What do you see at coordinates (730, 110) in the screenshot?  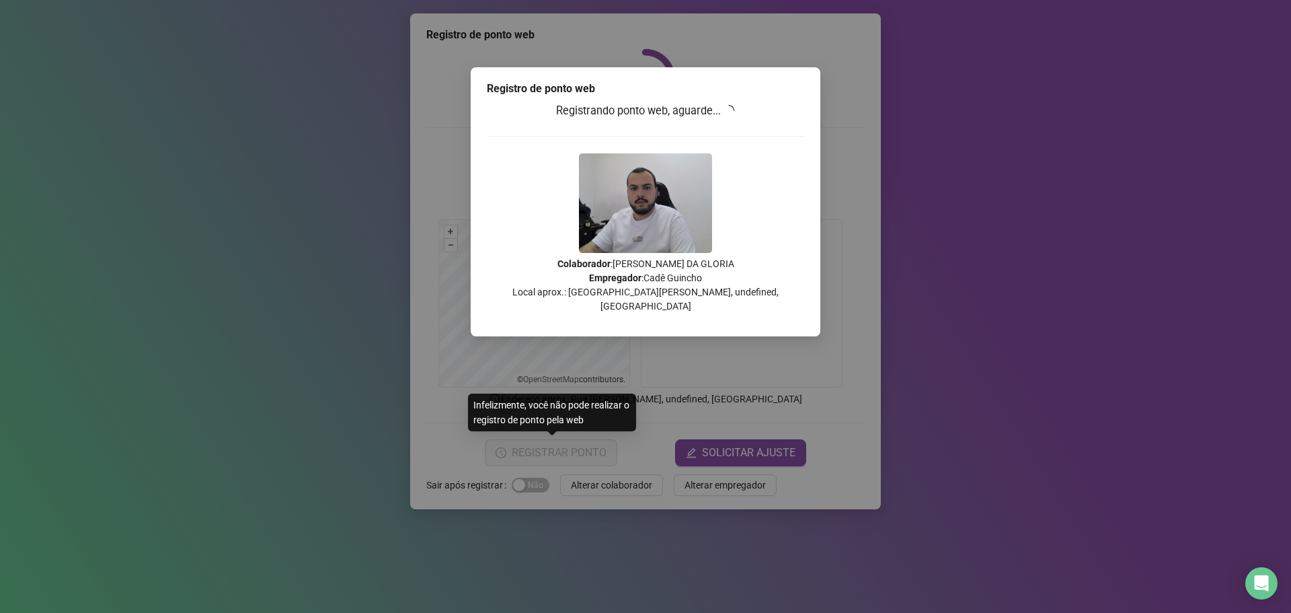 I see `span: loading` at bounding box center [730, 110].